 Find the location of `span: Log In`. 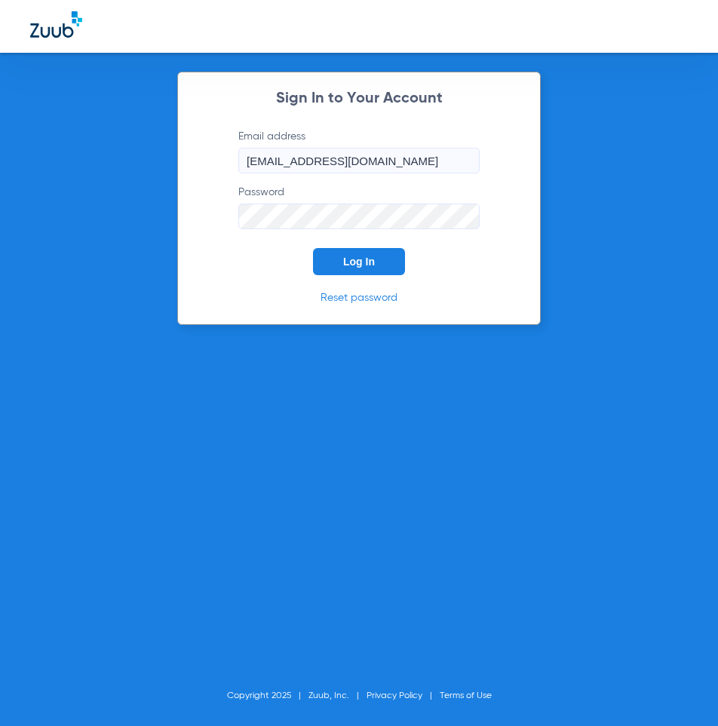

span: Log In is located at coordinates (359, 262).